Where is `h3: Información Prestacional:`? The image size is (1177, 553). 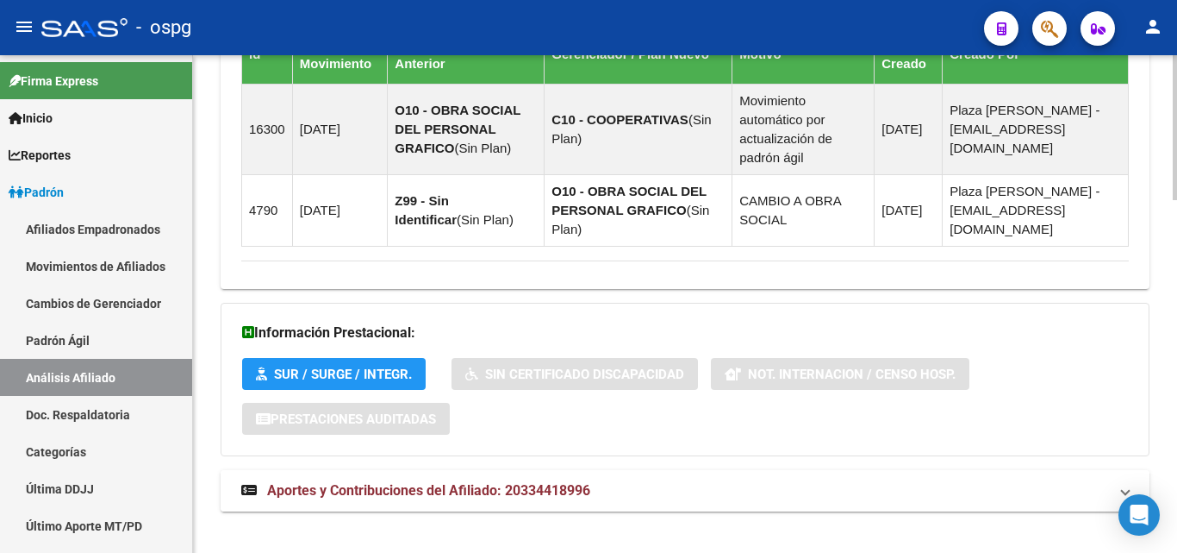 h3: Información Prestacional: is located at coordinates (685, 333).